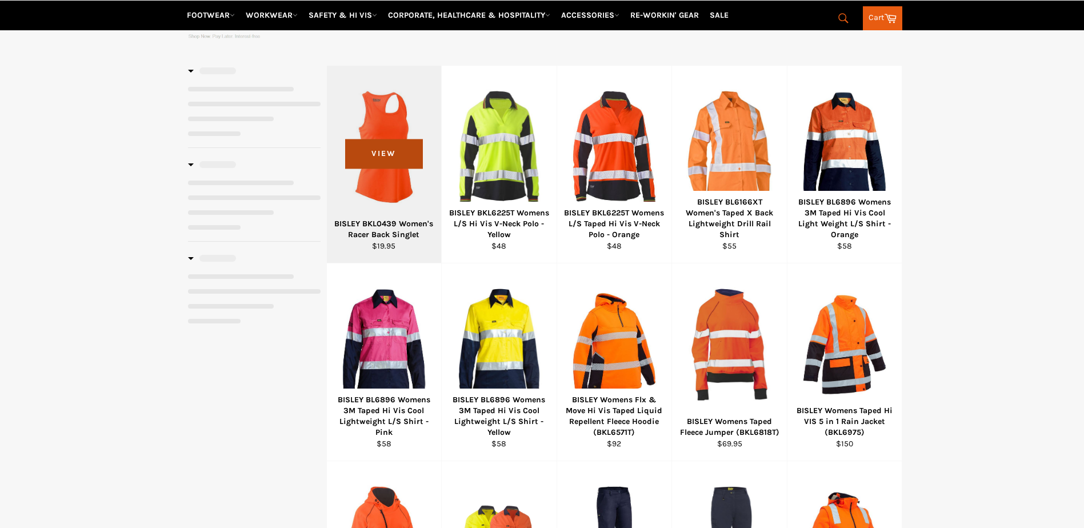 This screenshot has height=528, width=1084. I want to click on img: BISLEY Womens Taped Hi VIS 5 in 1 Rain Jacket (BKL6975) - Workin' Gear, so click(845, 345).